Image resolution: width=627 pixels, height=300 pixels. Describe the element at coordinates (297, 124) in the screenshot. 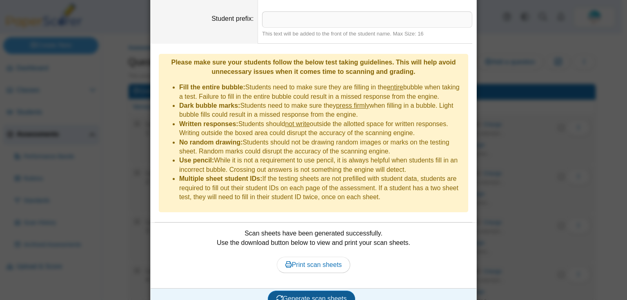

I see `u: not write` at that location.